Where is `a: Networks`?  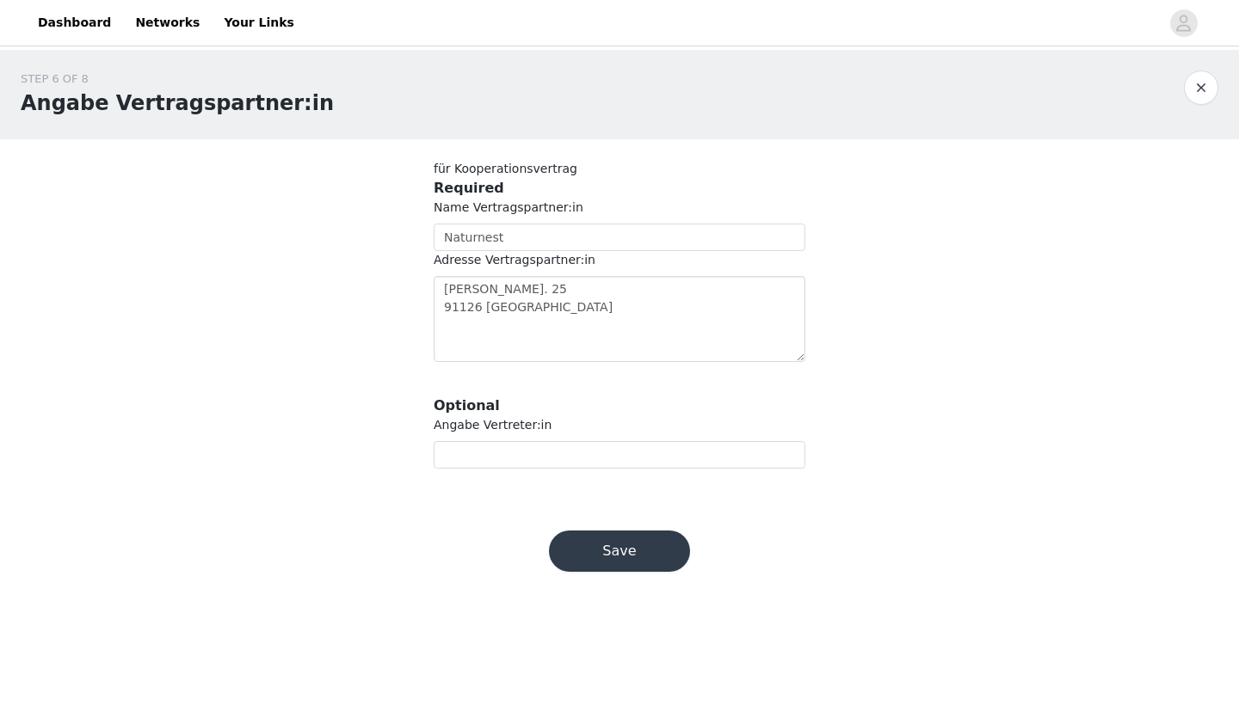
a: Networks is located at coordinates (167, 22).